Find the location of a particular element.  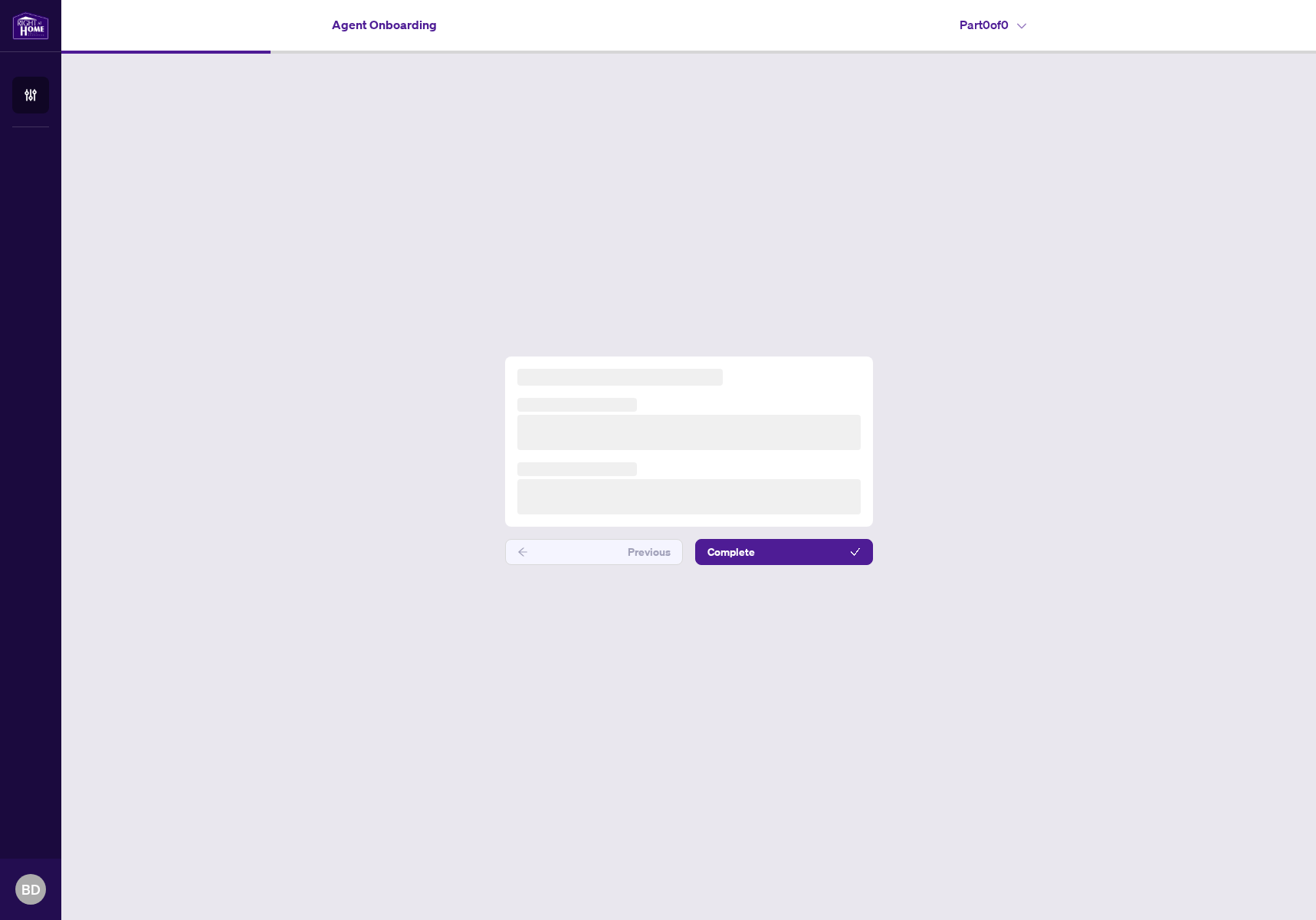

button: Previous is located at coordinates (594, 552).